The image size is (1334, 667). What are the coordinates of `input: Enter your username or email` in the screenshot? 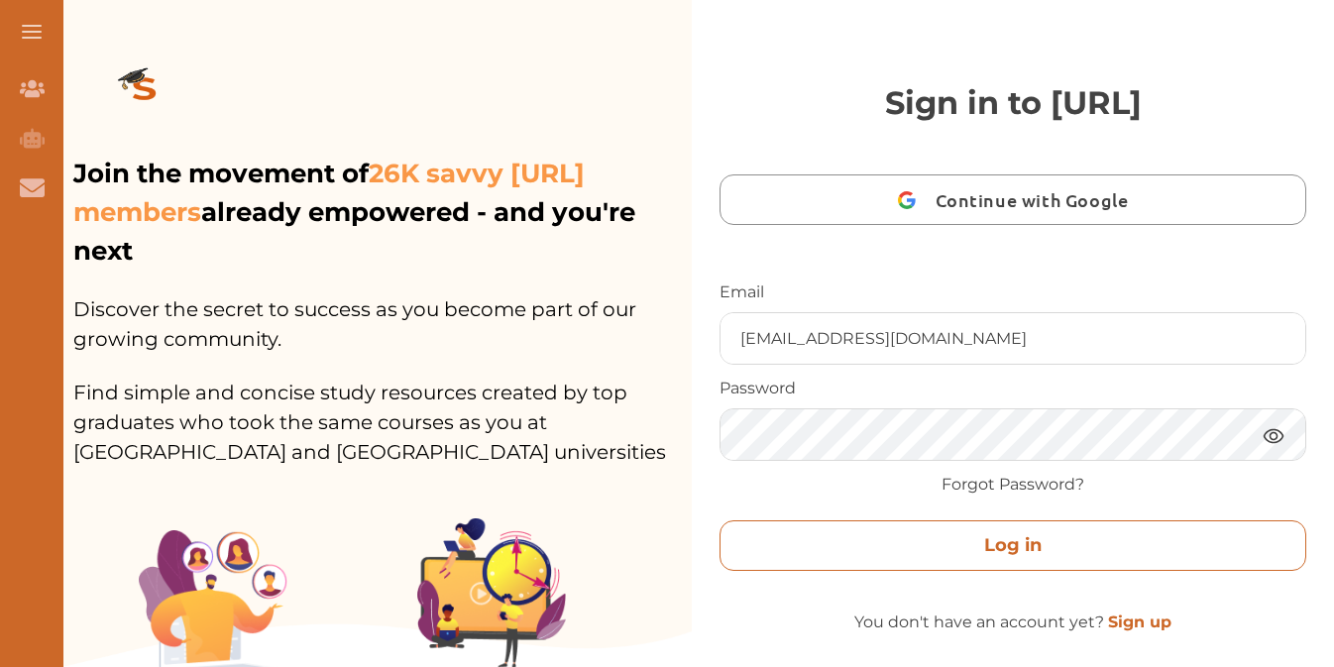 It's located at (1013, 338).